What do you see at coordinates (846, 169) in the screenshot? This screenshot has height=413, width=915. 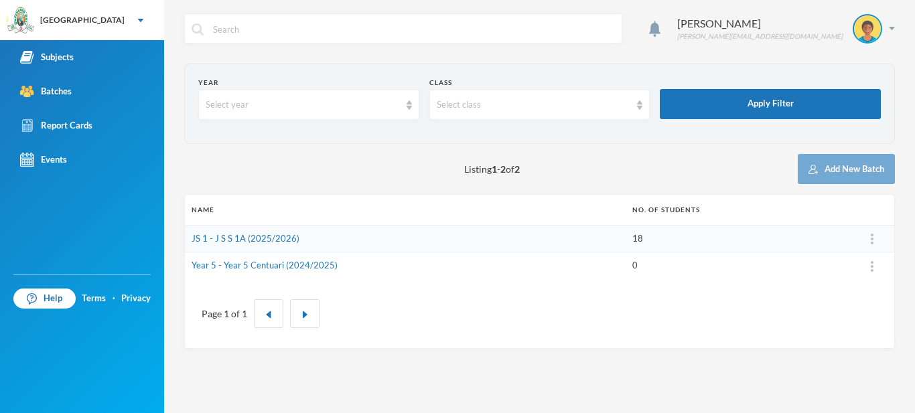 I see `button: Add New Batch` at bounding box center [846, 169].